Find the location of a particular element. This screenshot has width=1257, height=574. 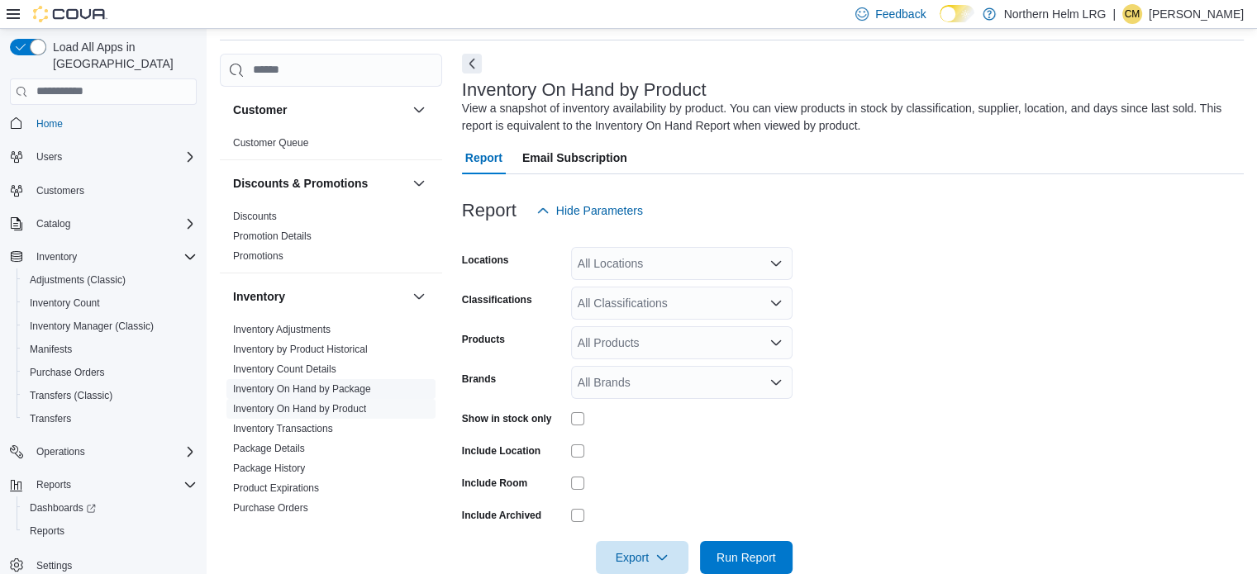

span: Discounts is located at coordinates (254, 216).